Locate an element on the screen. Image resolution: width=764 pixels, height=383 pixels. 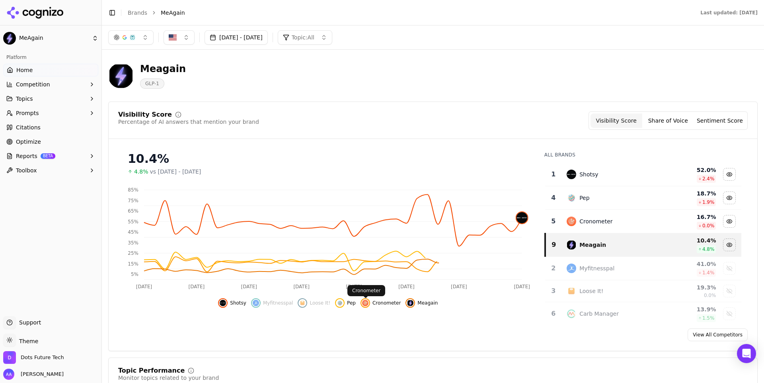
button: Show loose it! data is located at coordinates (729, 291).